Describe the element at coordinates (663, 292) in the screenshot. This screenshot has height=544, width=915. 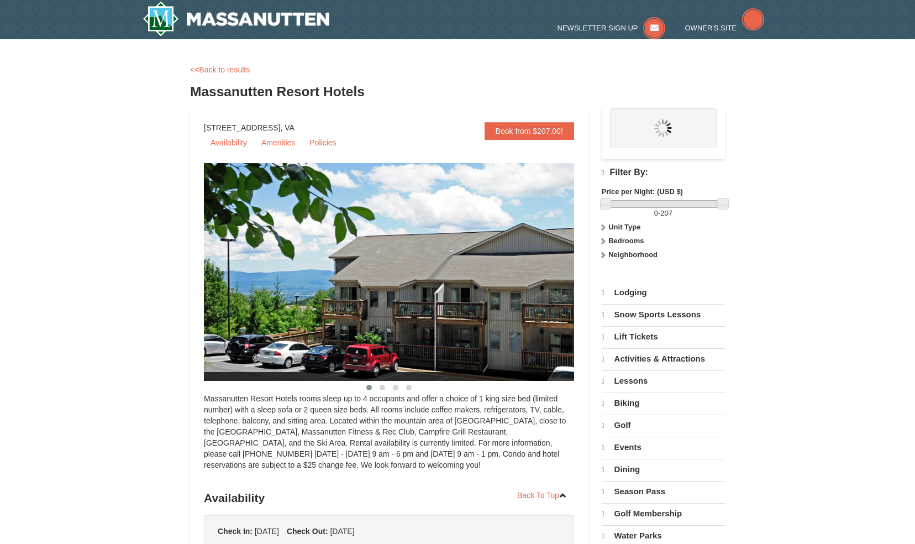
I see `a: Lodging` at that location.